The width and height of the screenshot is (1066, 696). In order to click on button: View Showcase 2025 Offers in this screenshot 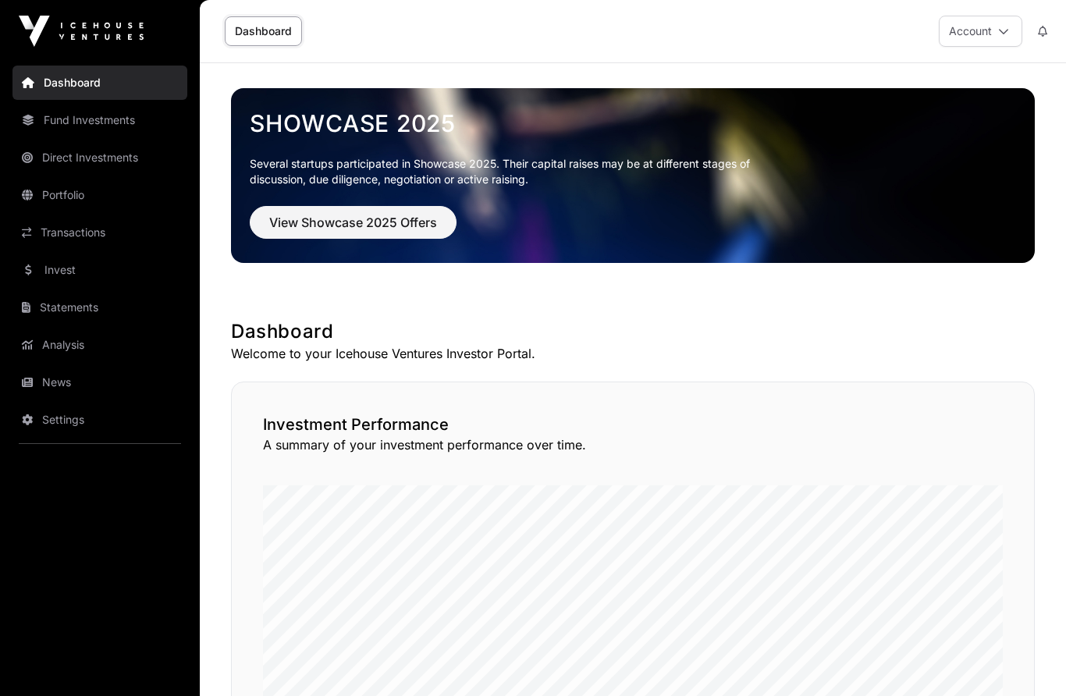, I will do `click(353, 222)`.